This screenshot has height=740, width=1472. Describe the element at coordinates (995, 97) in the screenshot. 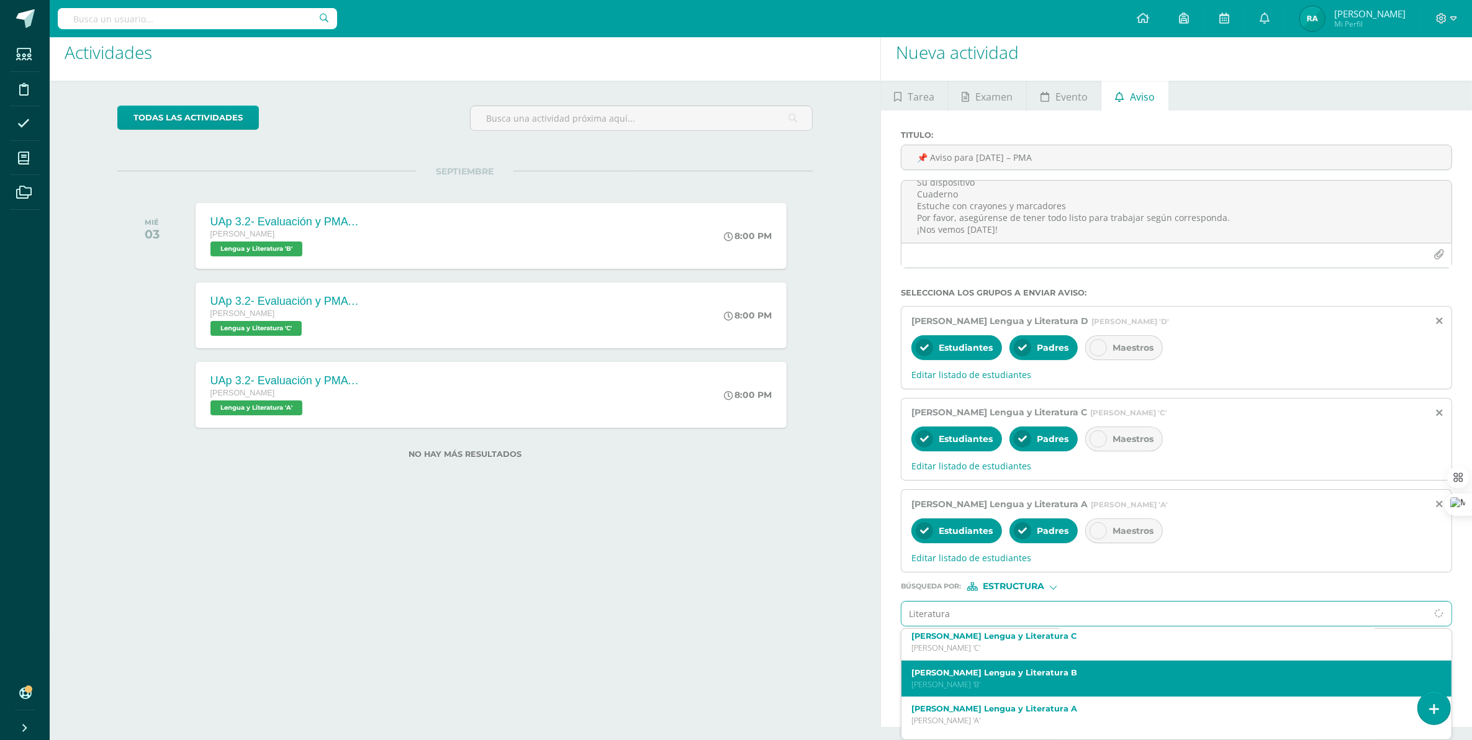

I see `span: Examen` at that location.